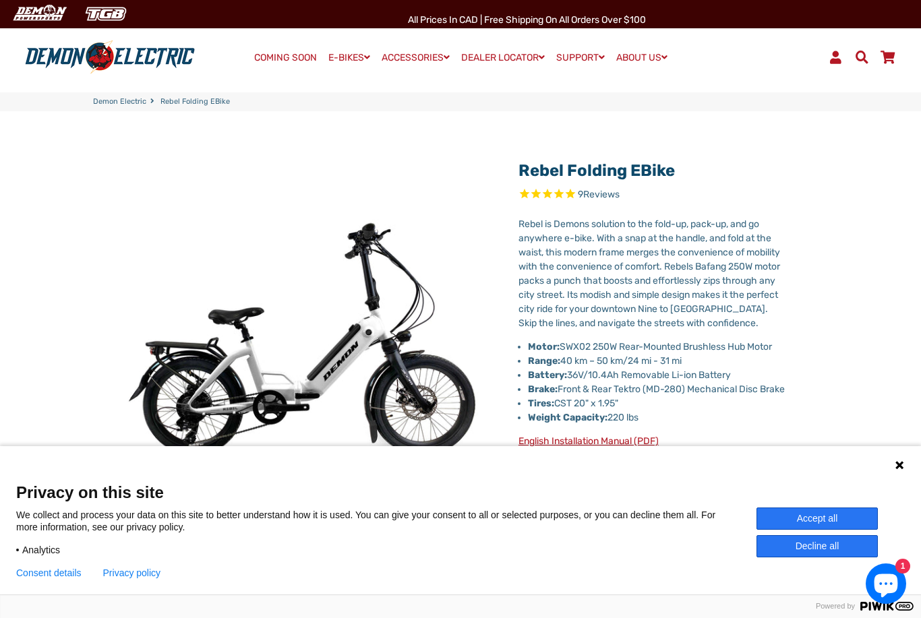  I want to click on strong: Tires:, so click(541, 403).